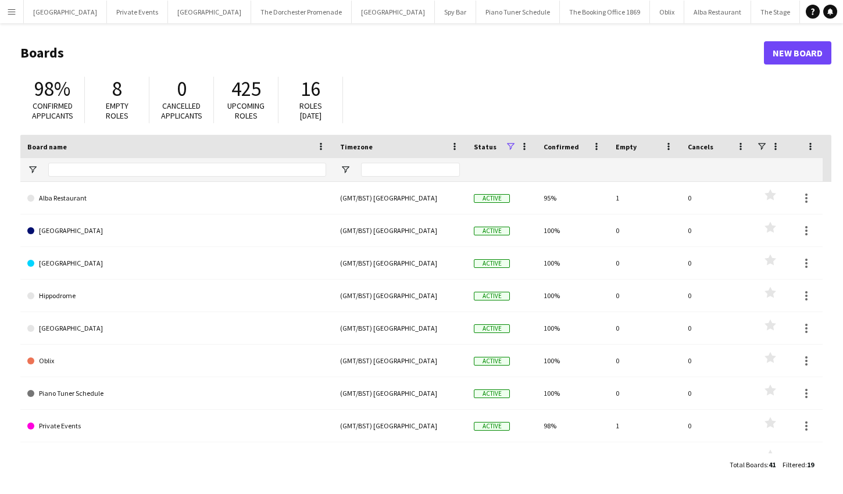 This screenshot has height=494, width=843. What do you see at coordinates (177, 394) in the screenshot?
I see `a: Piano Tuner Schedule` at bounding box center [177, 394].